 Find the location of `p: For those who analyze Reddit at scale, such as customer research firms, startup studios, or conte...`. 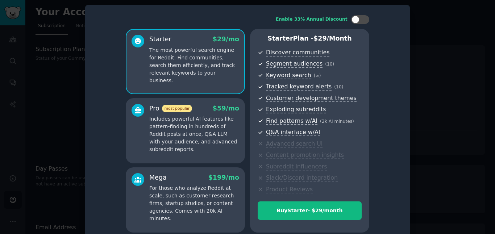

p: For those who analyze Reddit at scale, such as customer research firms, startup studios, or conte... is located at coordinates (194, 203).